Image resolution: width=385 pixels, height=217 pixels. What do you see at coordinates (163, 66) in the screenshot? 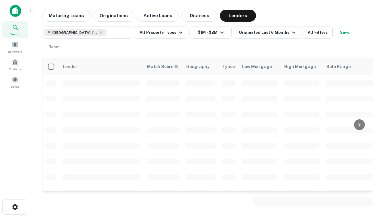
I see `div: Capitalize uses an advanced AI algorithm to match your search with the best lender. The match sco...` at bounding box center [163, 66].